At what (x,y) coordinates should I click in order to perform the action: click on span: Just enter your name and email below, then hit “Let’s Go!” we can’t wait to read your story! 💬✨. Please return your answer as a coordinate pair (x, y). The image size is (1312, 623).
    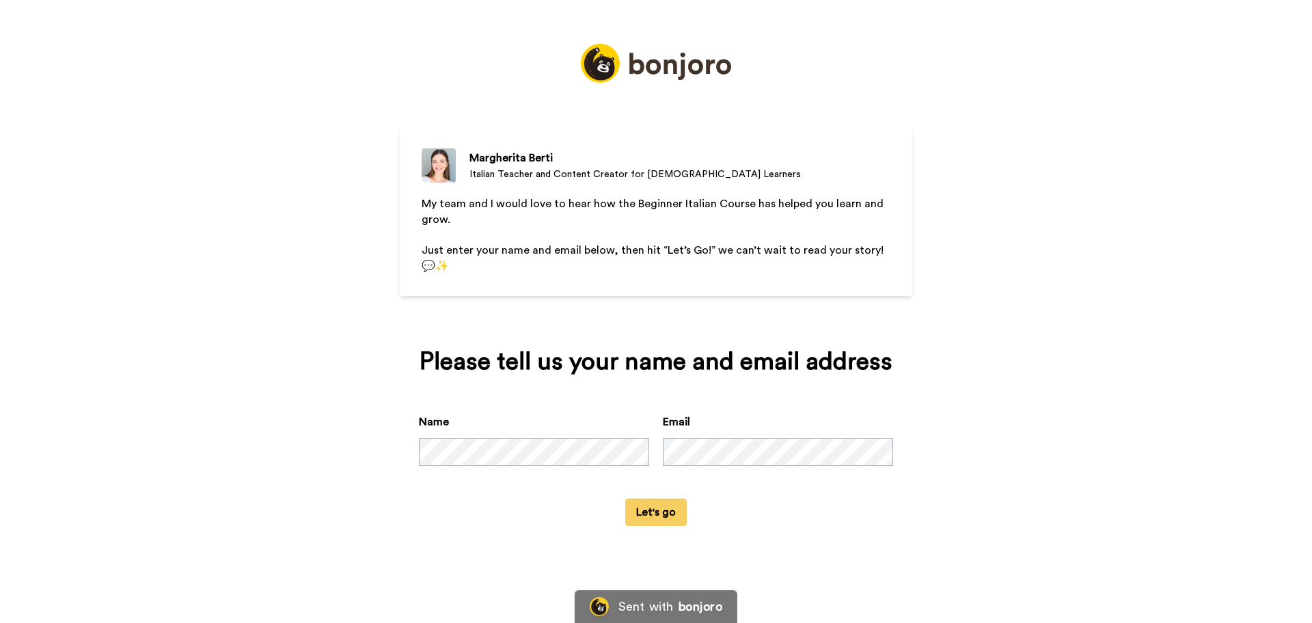
    Looking at the image, I should click on (654, 258).